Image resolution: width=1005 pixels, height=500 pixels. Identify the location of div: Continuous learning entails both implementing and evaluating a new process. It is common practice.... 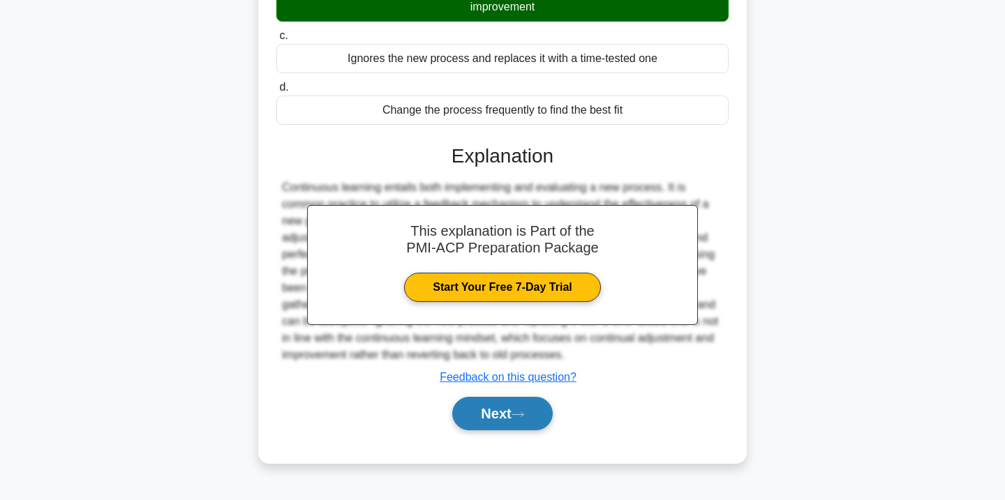
(502, 271).